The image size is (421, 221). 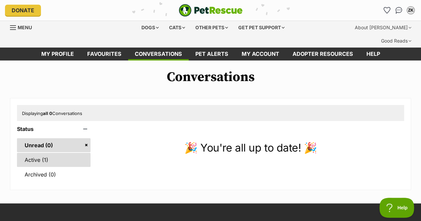 What do you see at coordinates (54, 129) in the screenshot?
I see `header: Status` at bounding box center [54, 129].